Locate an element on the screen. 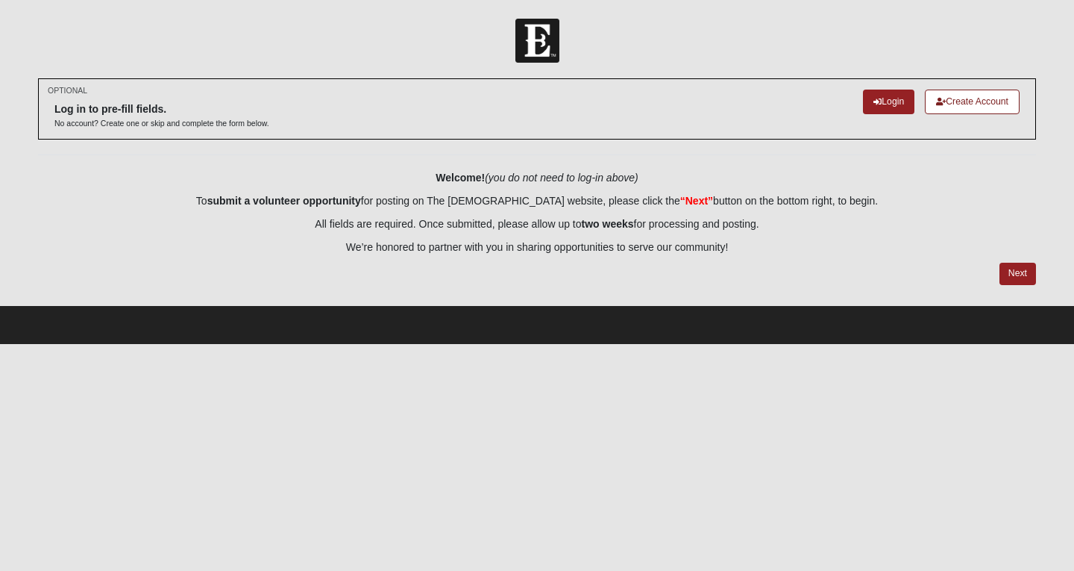 This screenshot has width=1074, height=571. h6: Log in to pre-fill fields. is located at coordinates (162, 109).